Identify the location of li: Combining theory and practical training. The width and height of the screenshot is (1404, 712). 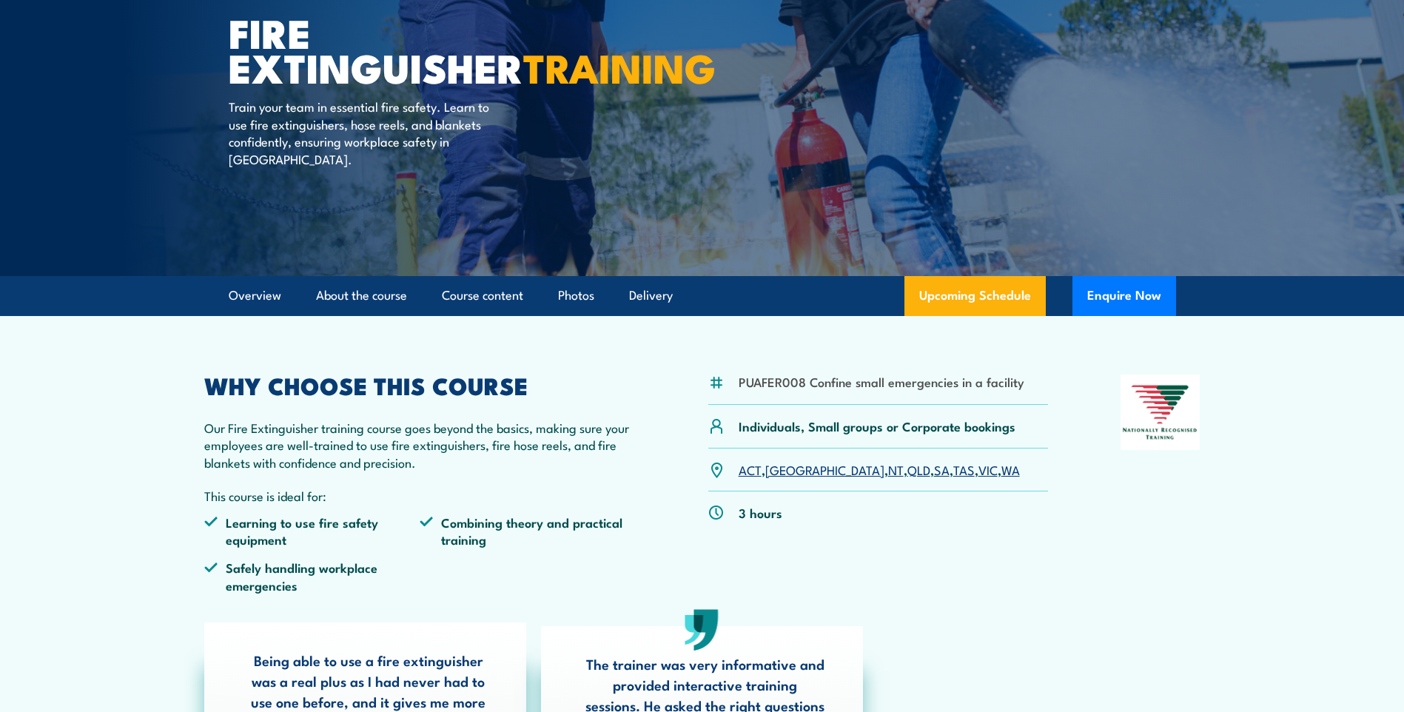
(528, 531).